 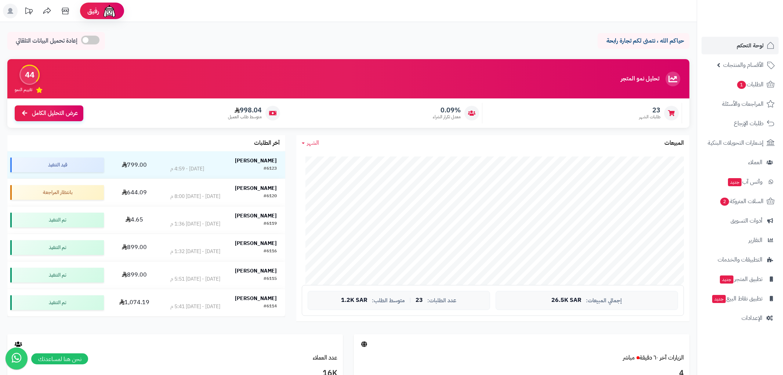 I want to click on a: السلات المتروكة2, so click(x=740, y=201).